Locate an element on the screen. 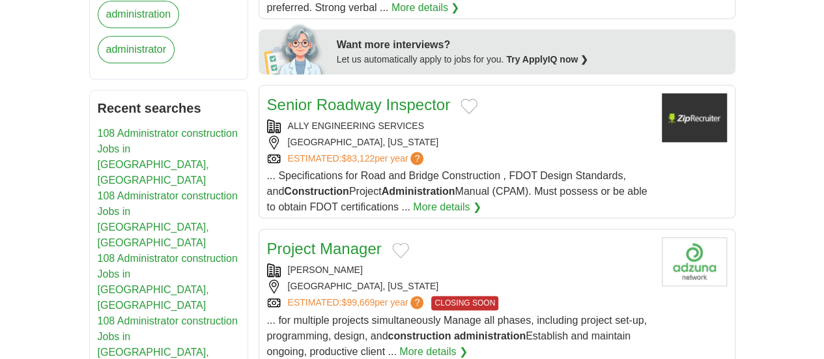 The width and height of the screenshot is (824, 359). span: CLOSING SOON is located at coordinates (465, 303).